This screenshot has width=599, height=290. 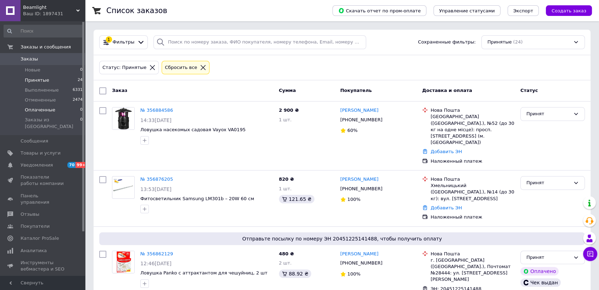 What do you see at coordinates (78, 100) in the screenshot?
I see `span: 2474` at bounding box center [78, 100].